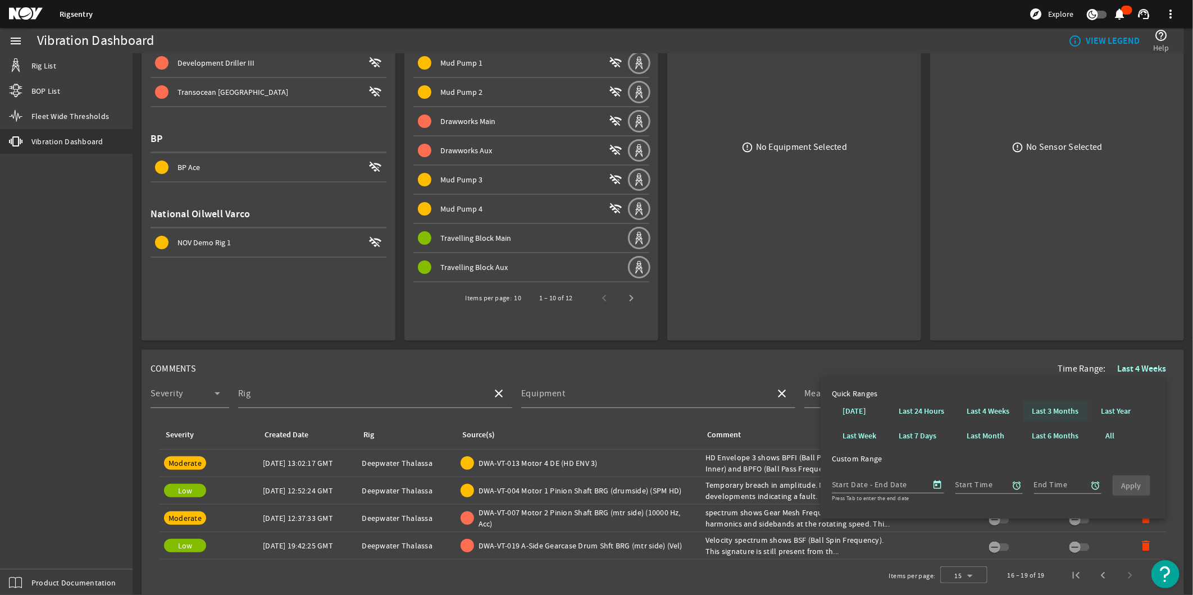  I want to click on div: Temporary breach in amplitude. No spectrum developments indicating a fault., so click(799, 491).